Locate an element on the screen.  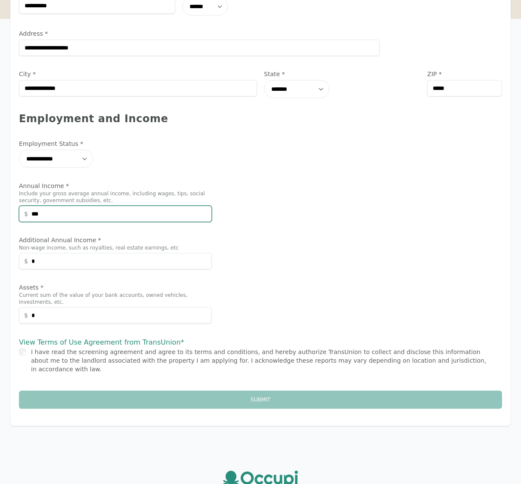
a: View Terms of Use Agreement from TransUnion* is located at coordinates (102, 342).